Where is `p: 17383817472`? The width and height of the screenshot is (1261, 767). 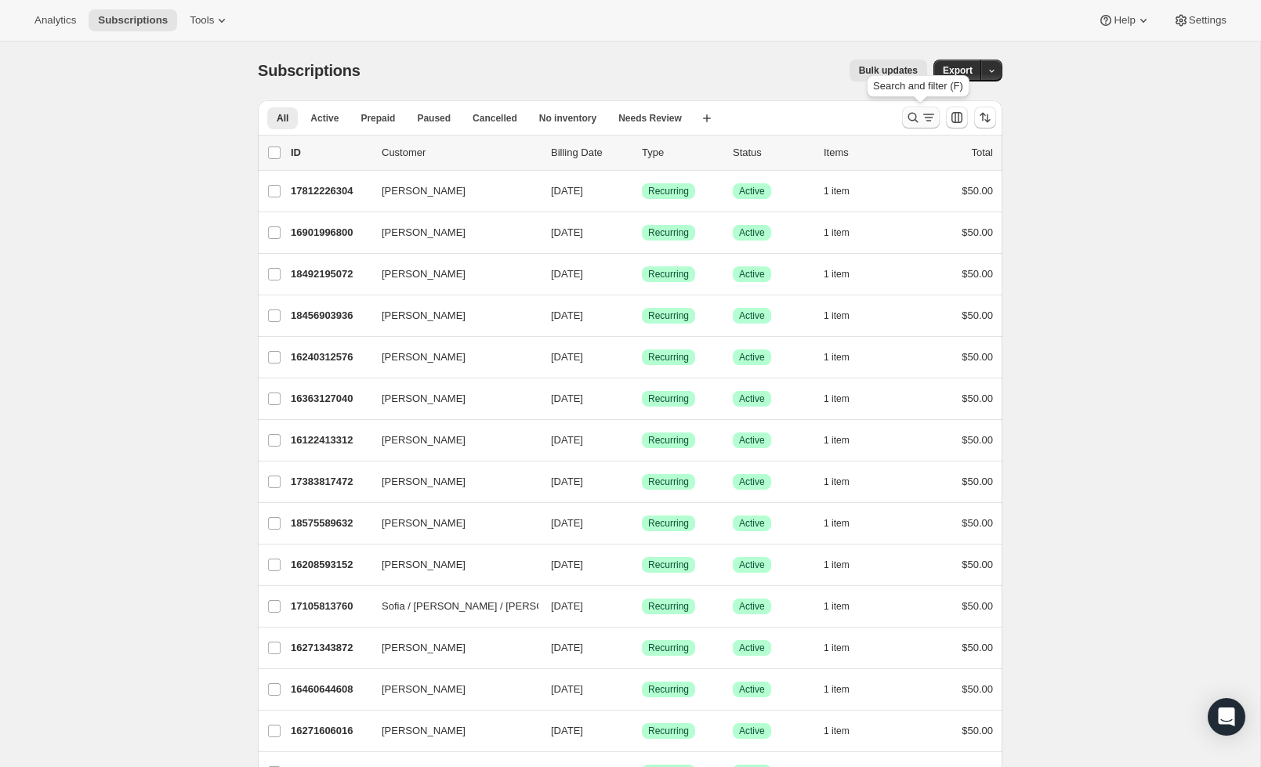 p: 17383817472 is located at coordinates (330, 482).